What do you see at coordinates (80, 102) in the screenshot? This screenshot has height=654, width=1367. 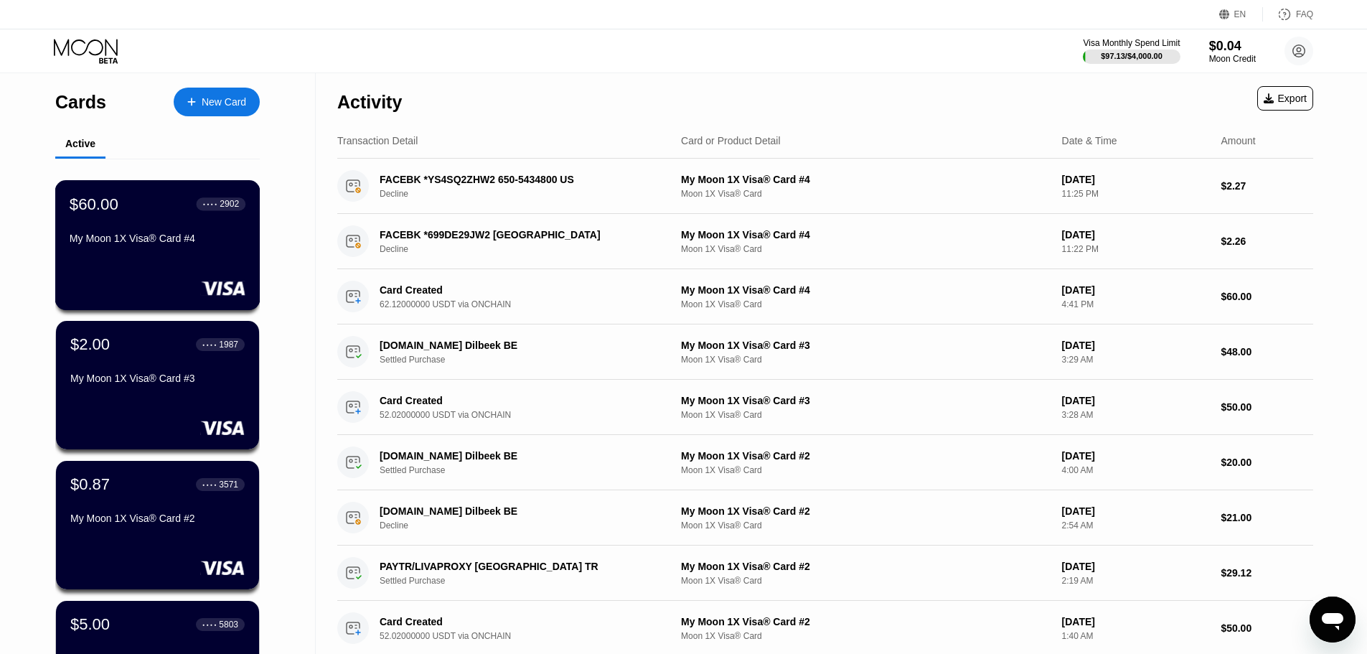 I see `div: Cards` at bounding box center [80, 102].